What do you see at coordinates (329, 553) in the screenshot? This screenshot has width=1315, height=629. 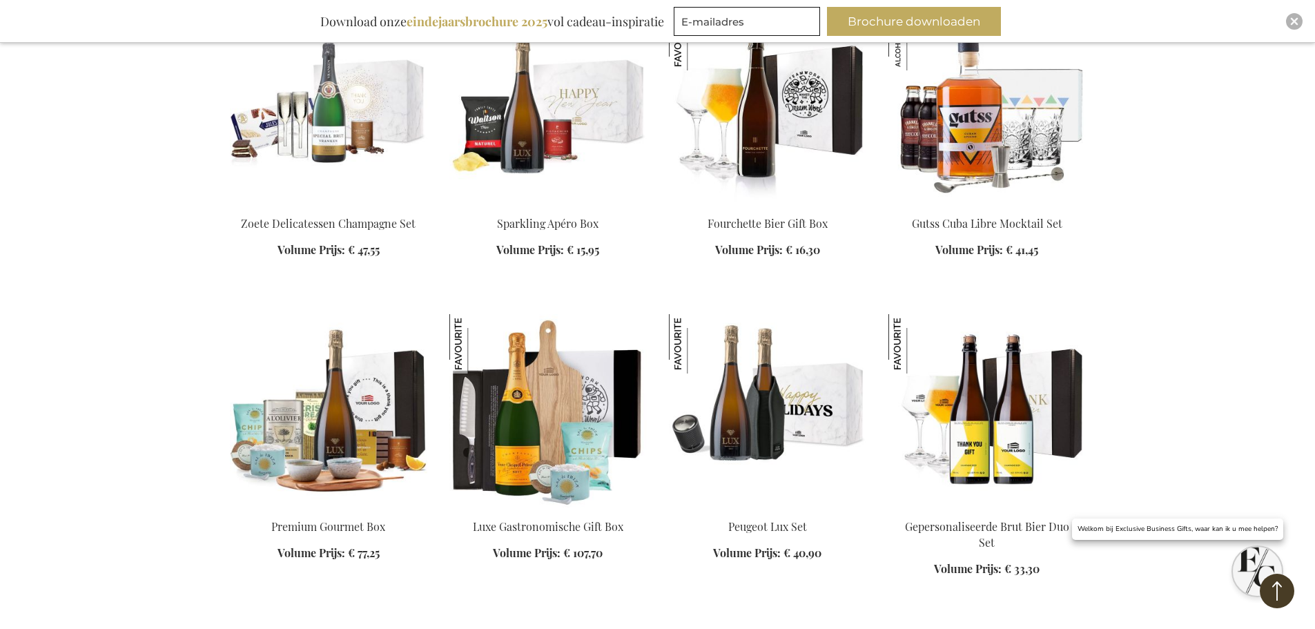 I see `a: Volume Prijs: € 77,25` at bounding box center [329, 553].